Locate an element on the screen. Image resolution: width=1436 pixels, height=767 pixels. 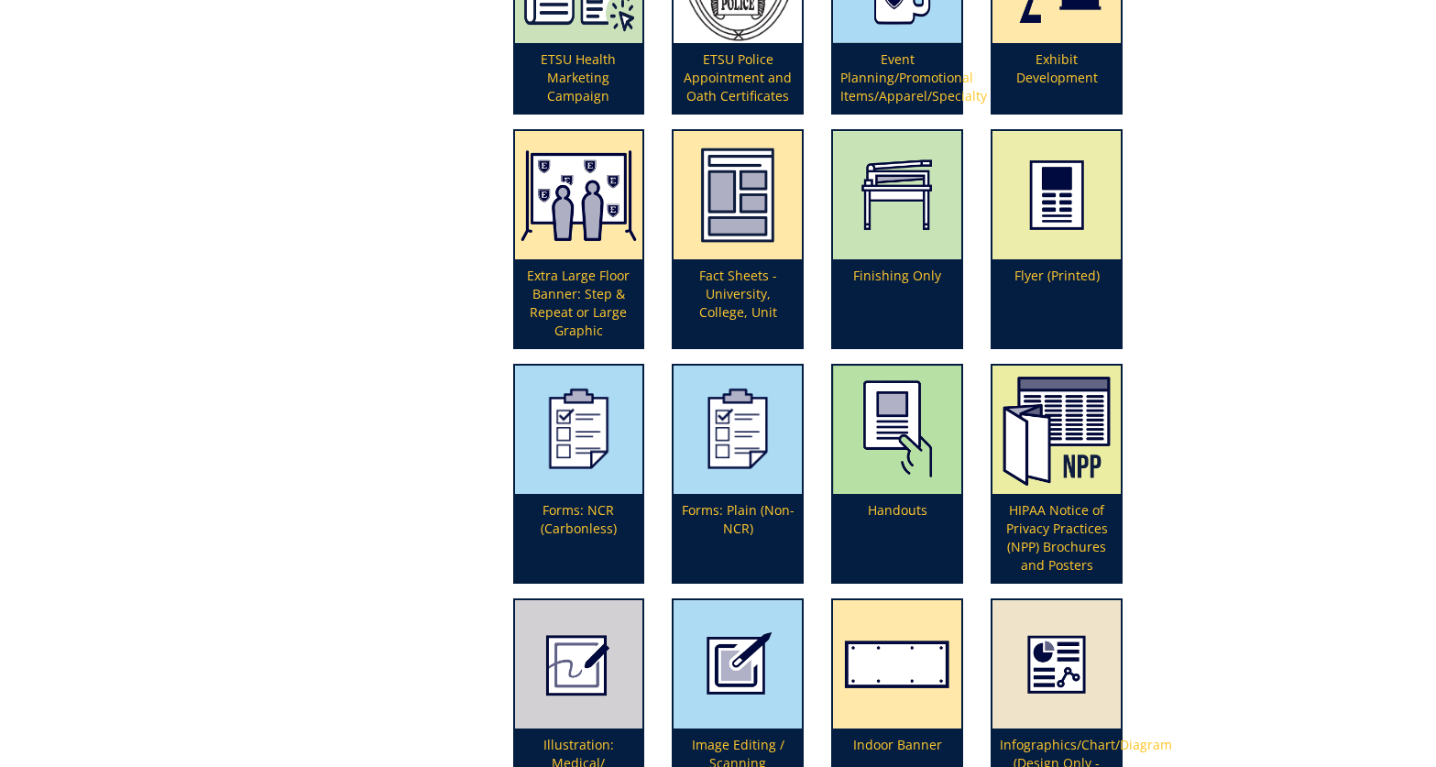
img: fact%20sheet-63b722d48584d3.32276223.png is located at coordinates (738, 195).